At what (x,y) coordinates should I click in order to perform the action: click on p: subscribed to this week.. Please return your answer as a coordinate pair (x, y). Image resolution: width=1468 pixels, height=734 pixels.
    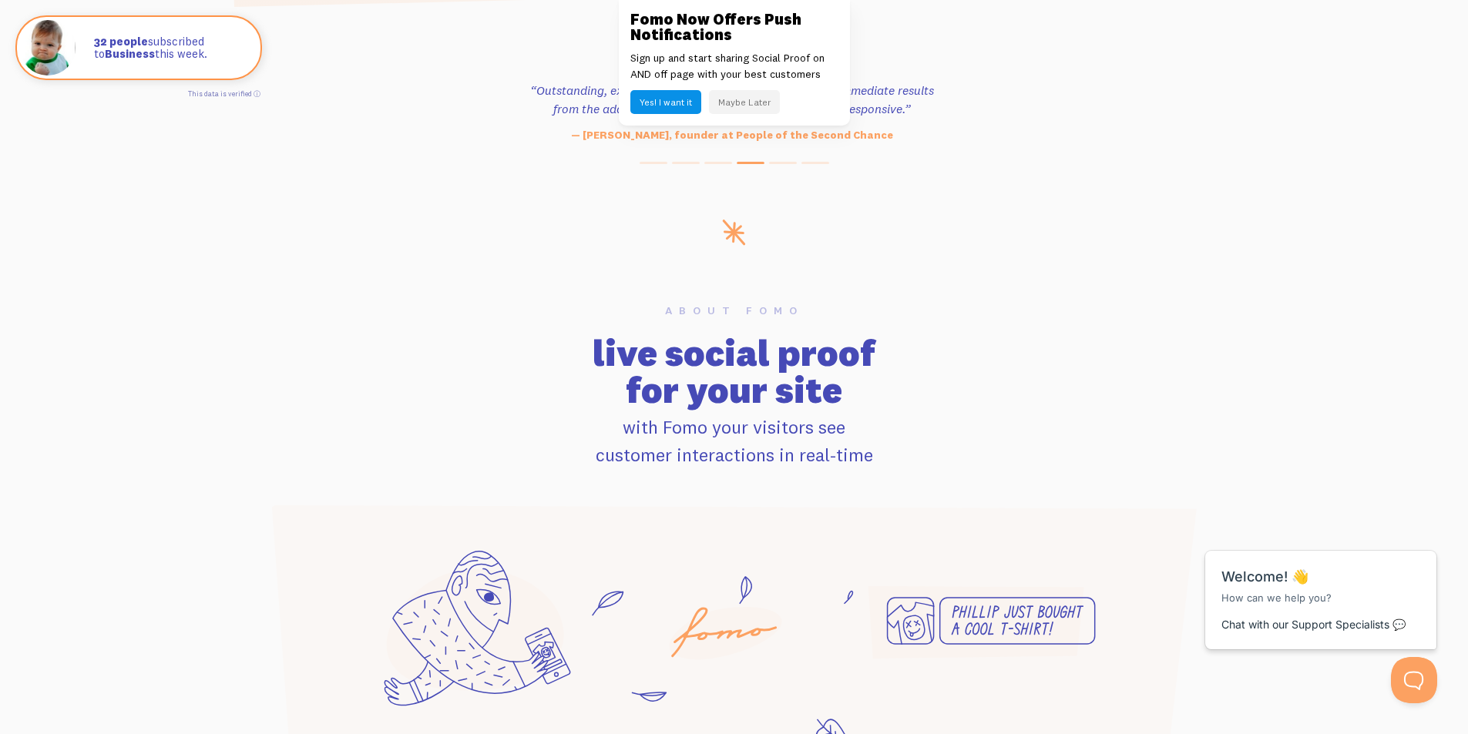
    Looking at the image, I should click on (170, 48).